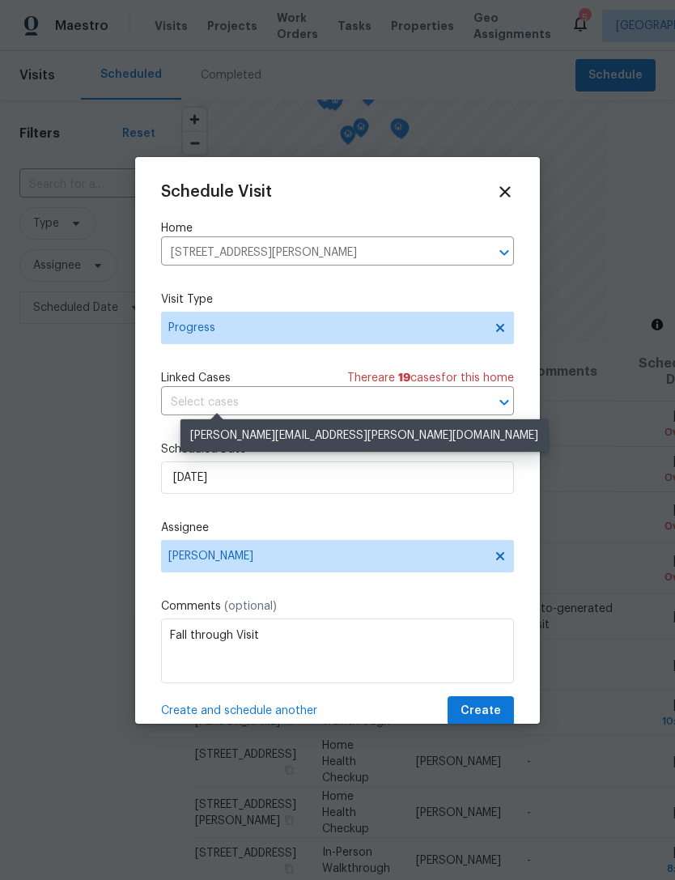 The width and height of the screenshot is (675, 880). What do you see at coordinates (196, 378) in the screenshot?
I see `span: Linked Cases` at bounding box center [196, 378].